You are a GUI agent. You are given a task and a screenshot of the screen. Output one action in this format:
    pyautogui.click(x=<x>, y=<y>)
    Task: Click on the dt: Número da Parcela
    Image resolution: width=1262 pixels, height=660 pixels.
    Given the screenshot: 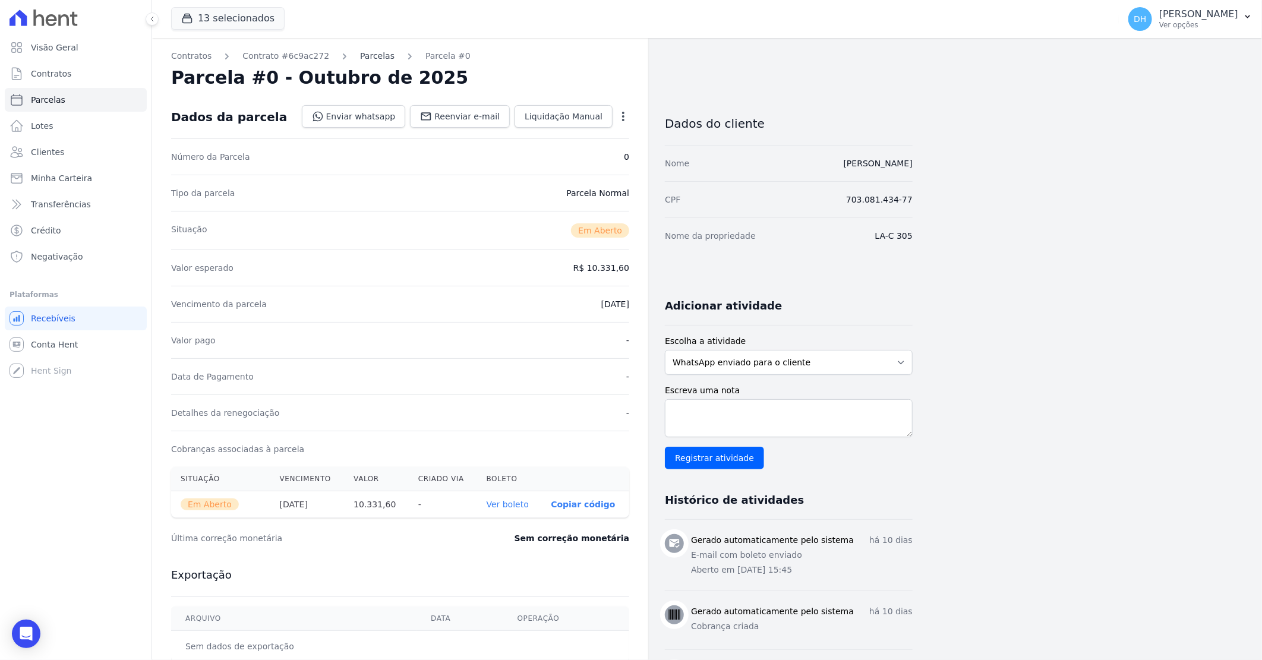 What is the action you would take?
    pyautogui.click(x=210, y=157)
    